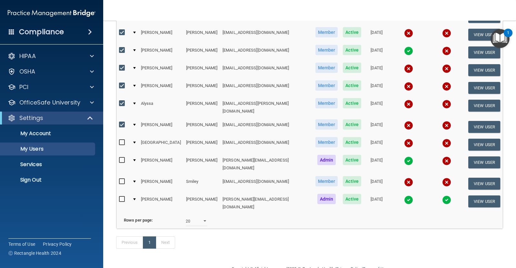  What do you see at coordinates (51, 118) in the screenshot?
I see `a: Settings` at bounding box center [51, 118].